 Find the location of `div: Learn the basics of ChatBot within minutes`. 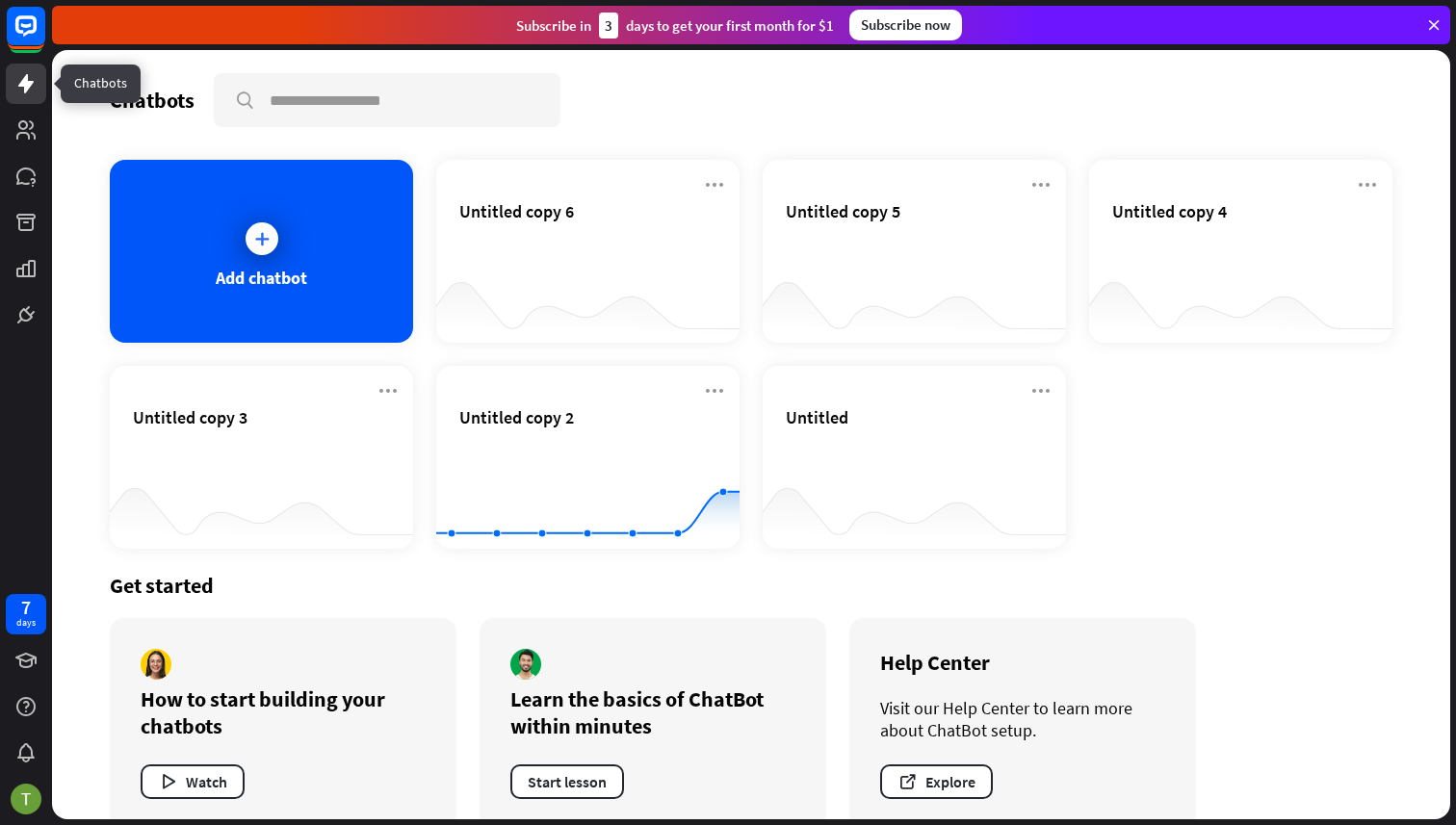

div: Learn the basics of ChatBot within minutes is located at coordinates (653, 713).